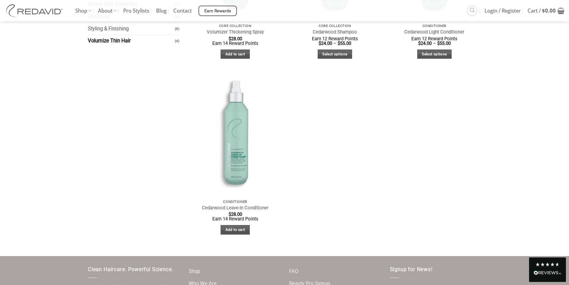 This screenshot has width=569, height=285. I want to click on span: Cart /, so click(541, 11).